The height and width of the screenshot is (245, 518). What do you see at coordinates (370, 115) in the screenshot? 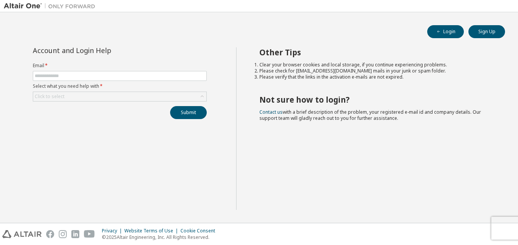
I see `span: with a brief description of the problem, your registered e-mail id and company details. Our suppo...` at bounding box center [370, 115].